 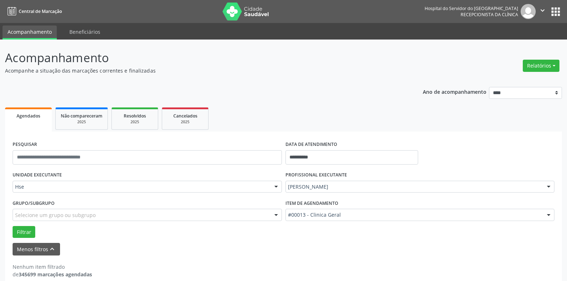 What do you see at coordinates (541, 66) in the screenshot?
I see `button: Relatórios` at bounding box center [541, 66].